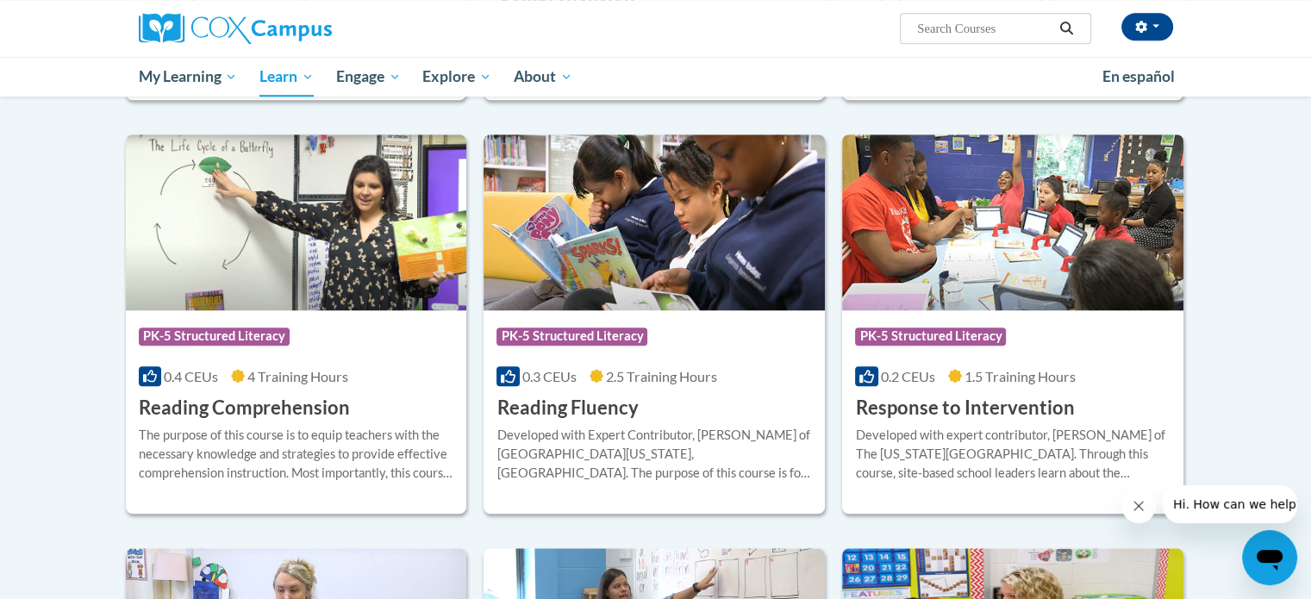 The width and height of the screenshot is (1311, 599). I want to click on button: Search, so click(1067, 28).